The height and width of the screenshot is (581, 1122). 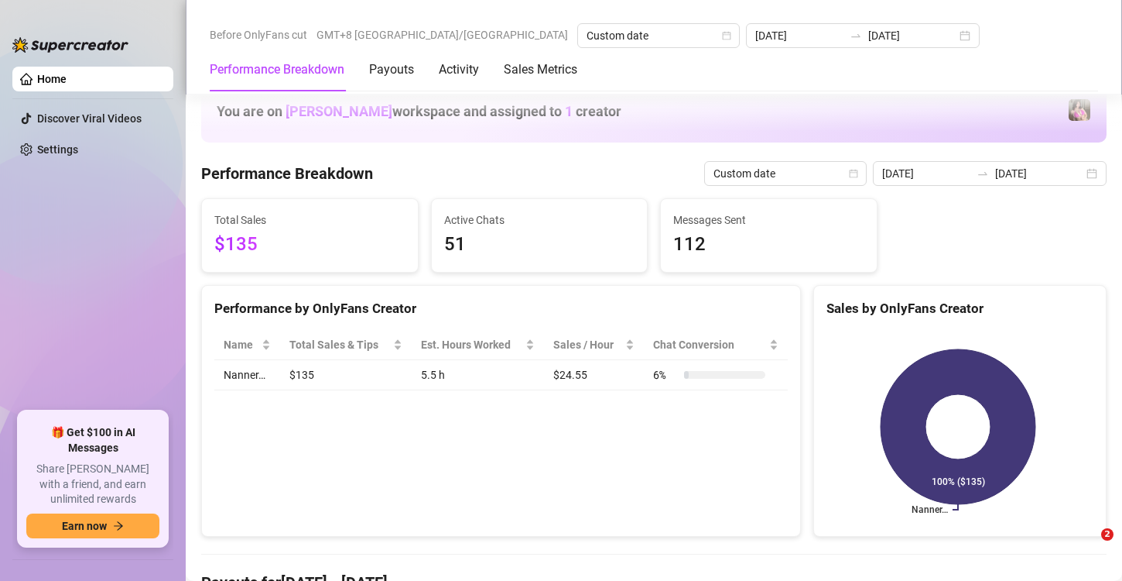 I want to click on span: 6 %, so click(x=666, y=375).